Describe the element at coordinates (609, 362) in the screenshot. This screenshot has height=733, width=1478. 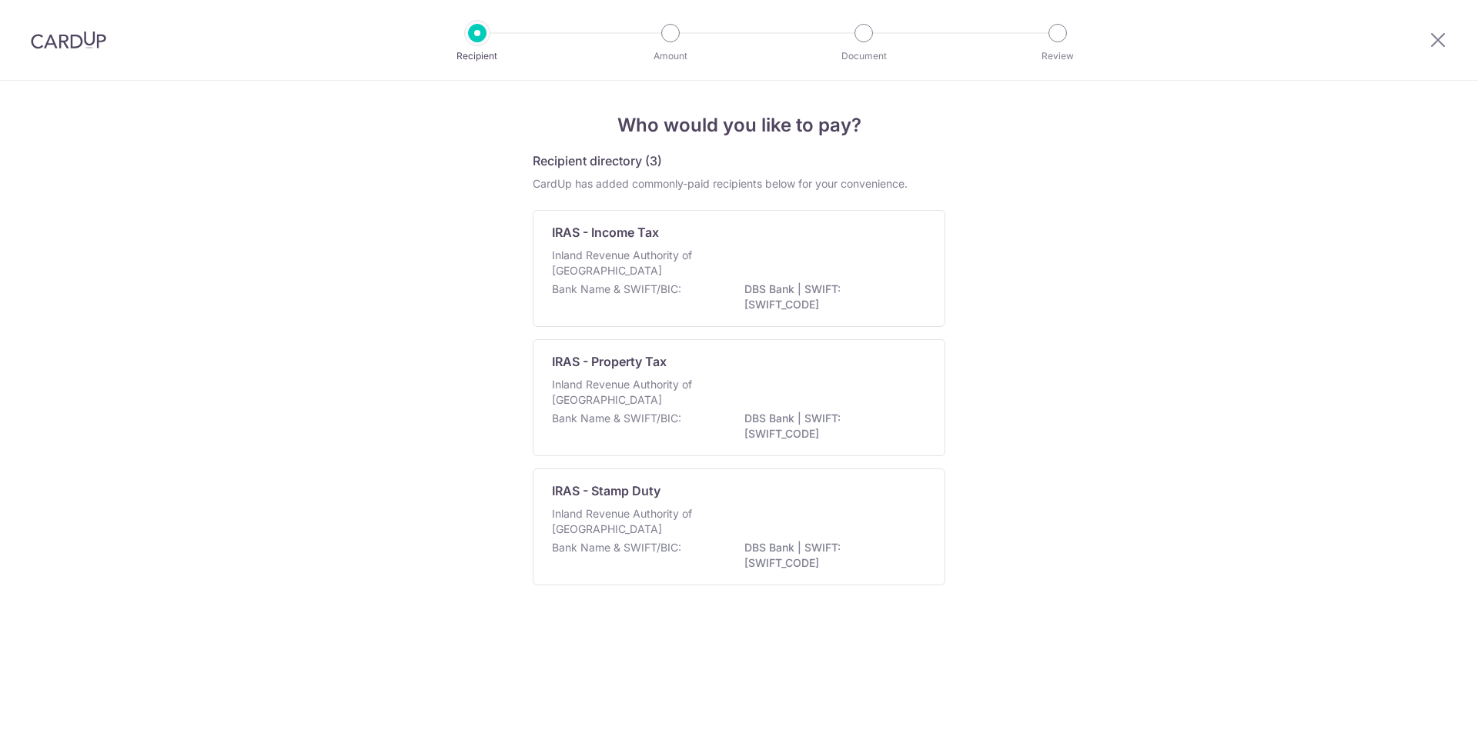
I see `p: IRAS - Property Tax` at that location.